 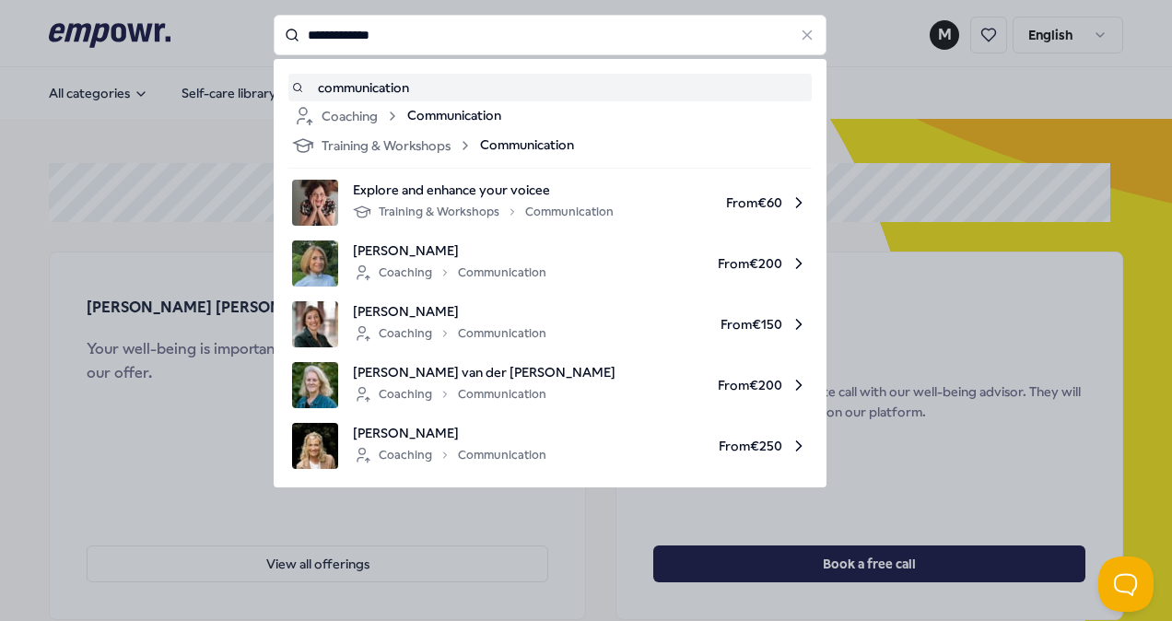 I want to click on span: From € 60, so click(x=718, y=203).